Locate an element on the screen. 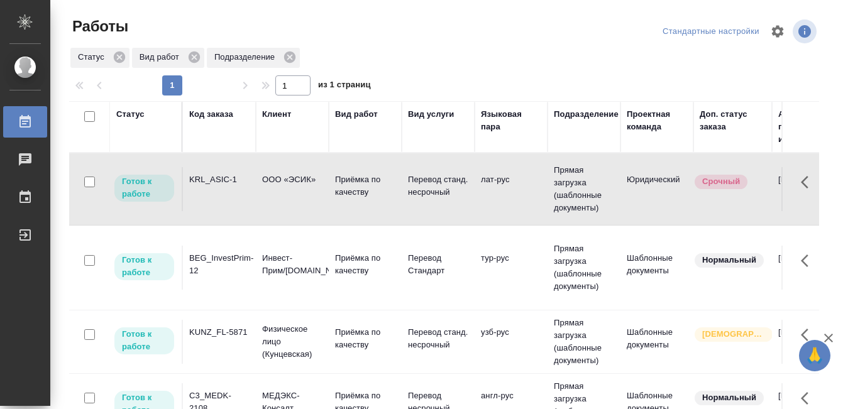 This screenshot has width=843, height=409. div: Код заказа is located at coordinates (211, 114).